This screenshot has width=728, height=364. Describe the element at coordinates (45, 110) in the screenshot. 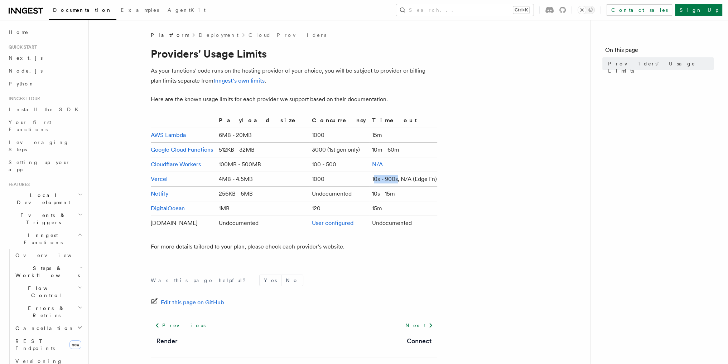

I see `span: Install the SDK` at that location.